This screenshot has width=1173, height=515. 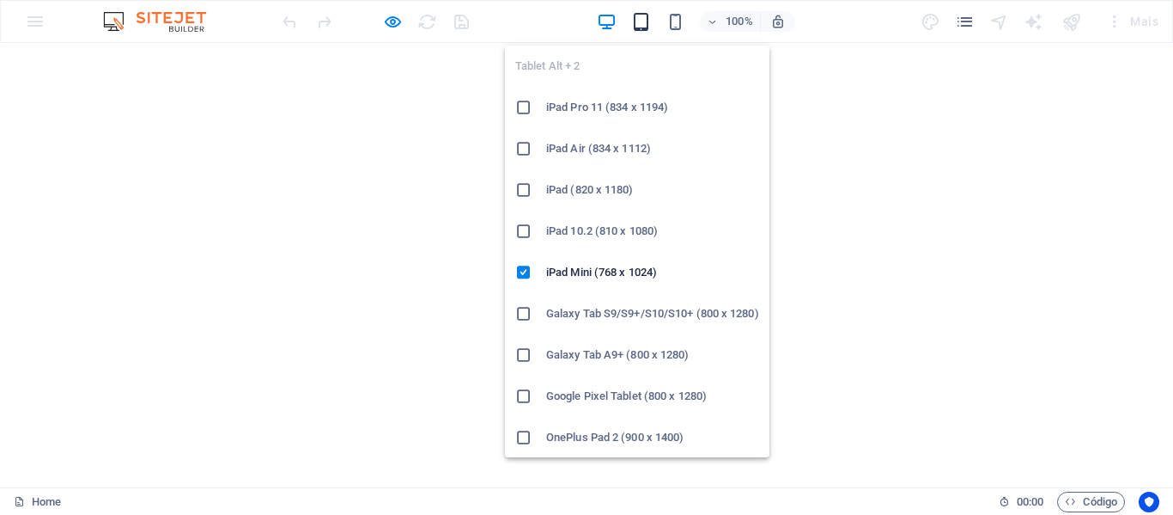 What do you see at coordinates (730, 21) in the screenshot?
I see `button: 100%` at bounding box center [730, 21].